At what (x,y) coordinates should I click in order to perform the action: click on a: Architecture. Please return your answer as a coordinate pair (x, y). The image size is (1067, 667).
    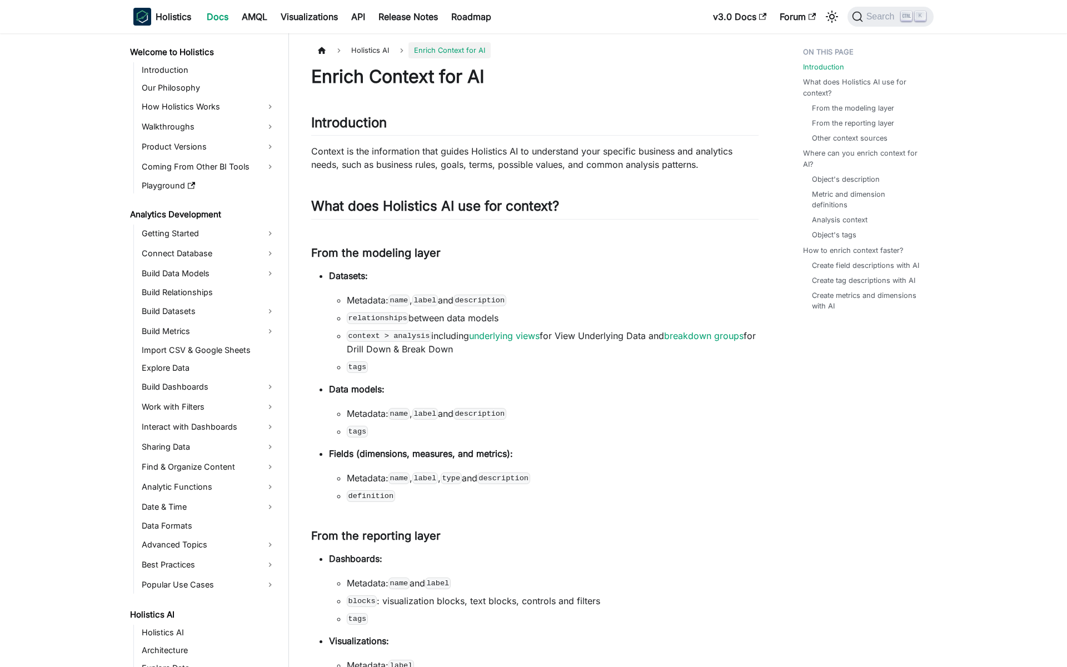
    Looking at the image, I should click on (208, 650).